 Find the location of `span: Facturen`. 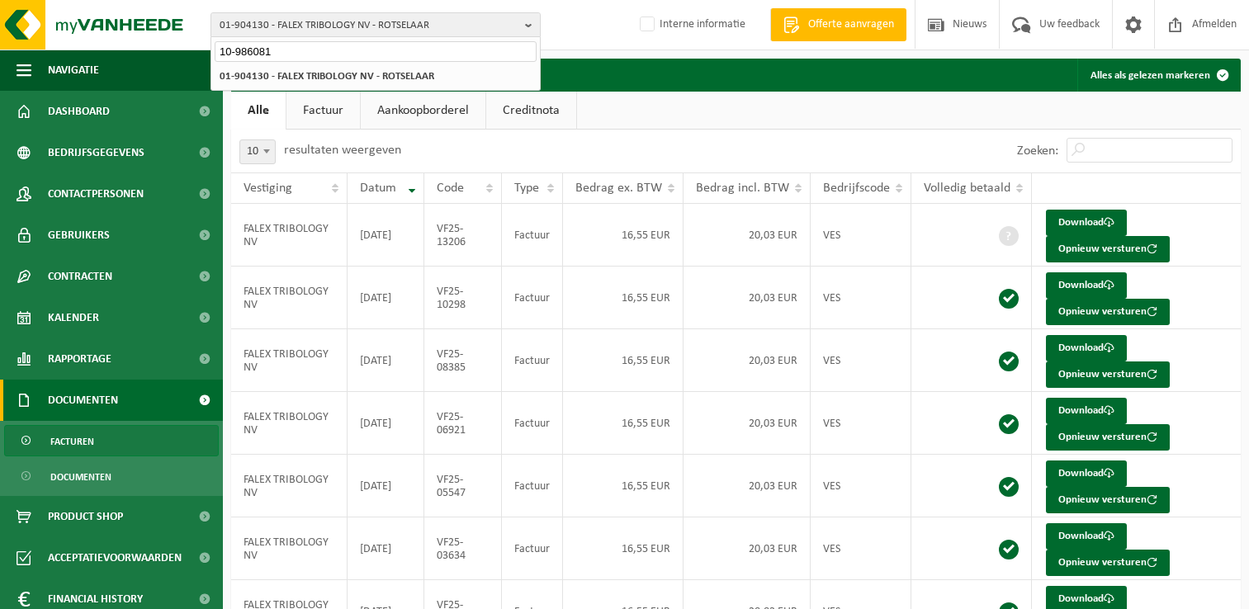

span: Facturen is located at coordinates (72, 442).